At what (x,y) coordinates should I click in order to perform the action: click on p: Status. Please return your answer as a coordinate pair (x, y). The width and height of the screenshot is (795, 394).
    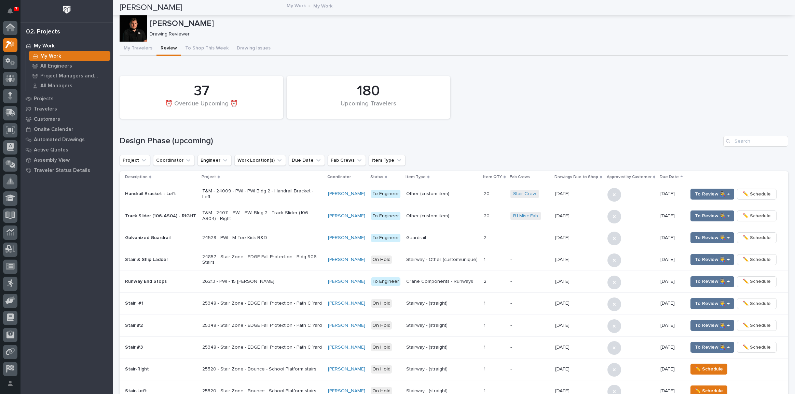
    Looking at the image, I should click on (377, 177).